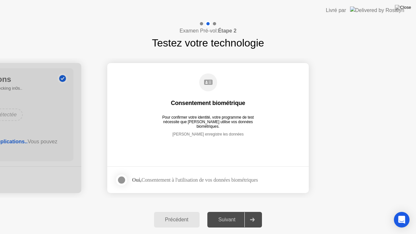 Image resolution: width=416 pixels, height=234 pixels. Describe the element at coordinates (177, 219) in the screenshot. I see `button: Précédent` at that location.